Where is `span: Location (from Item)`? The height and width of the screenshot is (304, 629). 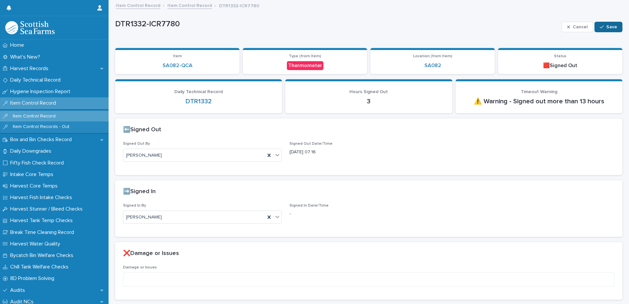 span: Location (from Item) is located at coordinates (433, 56).